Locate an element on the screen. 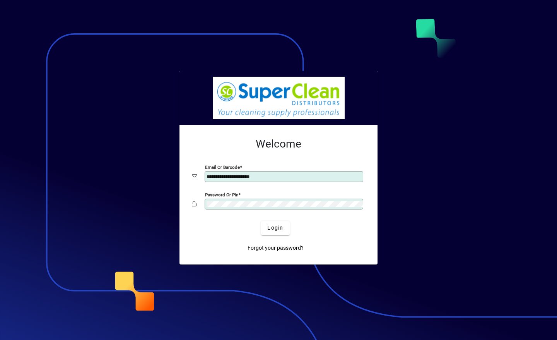 Image resolution: width=557 pixels, height=340 pixels. span: Forgot your password? is located at coordinates (276, 248).